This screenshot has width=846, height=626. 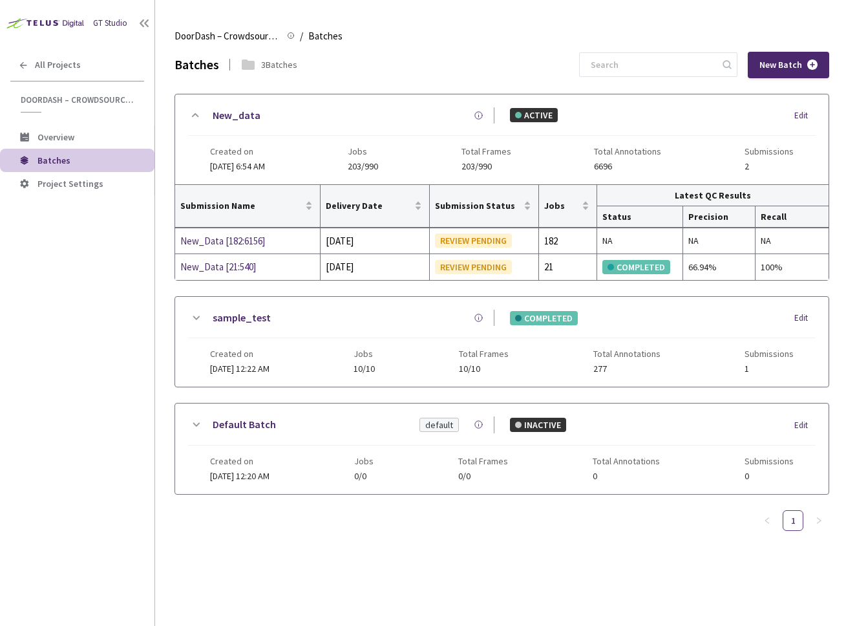 I want to click on div: 182, so click(x=567, y=241).